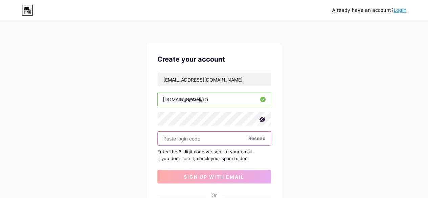  Describe the element at coordinates (214, 99) in the screenshot. I see `input: username` at that location.